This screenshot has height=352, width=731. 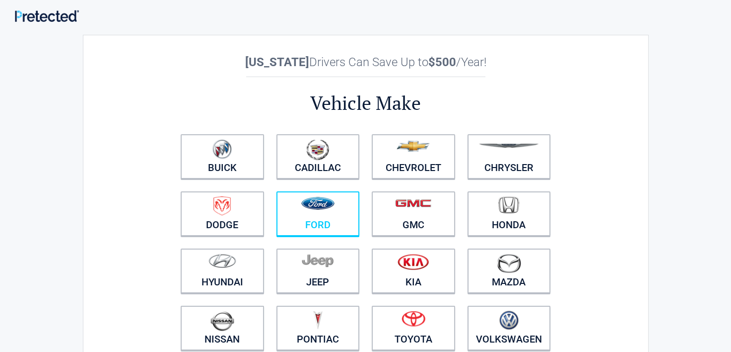 What do you see at coordinates (47, 15) in the screenshot?
I see `img: Main Logo` at bounding box center [47, 15].